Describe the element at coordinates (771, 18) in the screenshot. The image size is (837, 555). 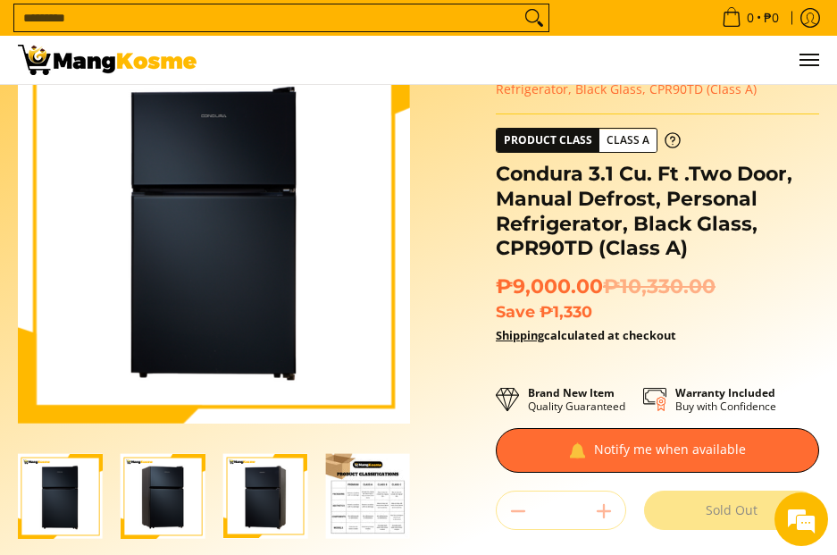
I see `span: ₱0` at that location.